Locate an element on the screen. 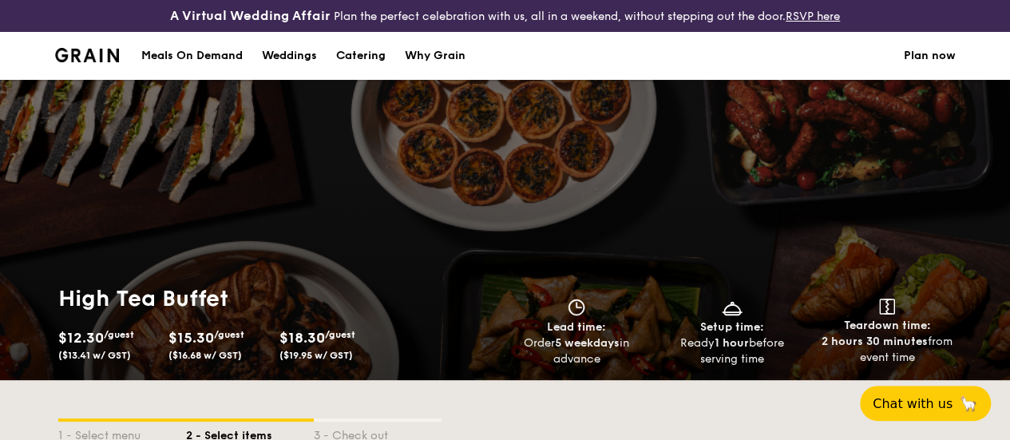 The image size is (1010, 440). img: Grain is located at coordinates (87, 55).